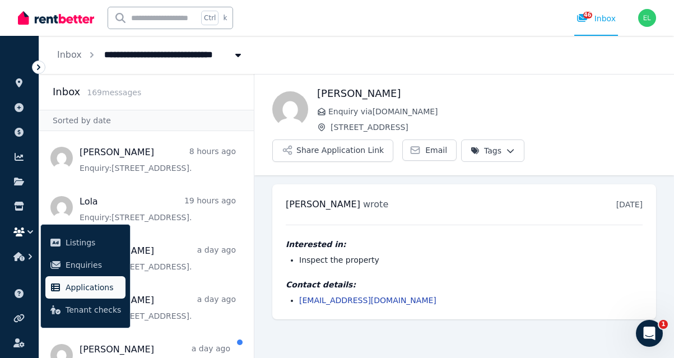 The height and width of the screenshot is (358, 674). Describe the element at coordinates (333, 151) in the screenshot. I see `button: Share Application Link` at that location.